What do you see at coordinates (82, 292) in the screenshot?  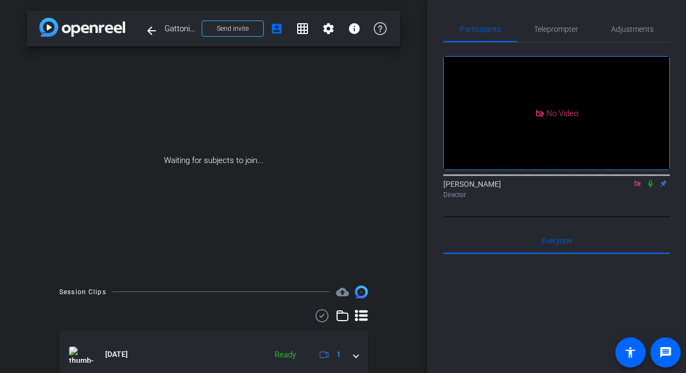 I see `div: Session Clips` at bounding box center [82, 292].